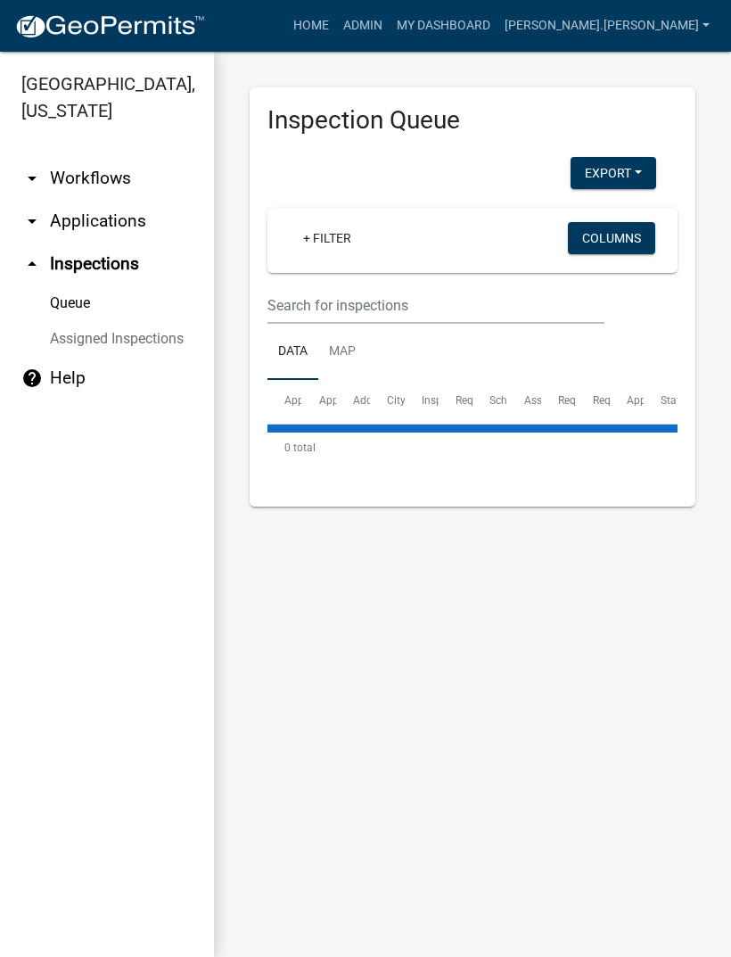  Describe the element at coordinates (493, 400) in the screenshot. I see `span: Requested Date` at that location.